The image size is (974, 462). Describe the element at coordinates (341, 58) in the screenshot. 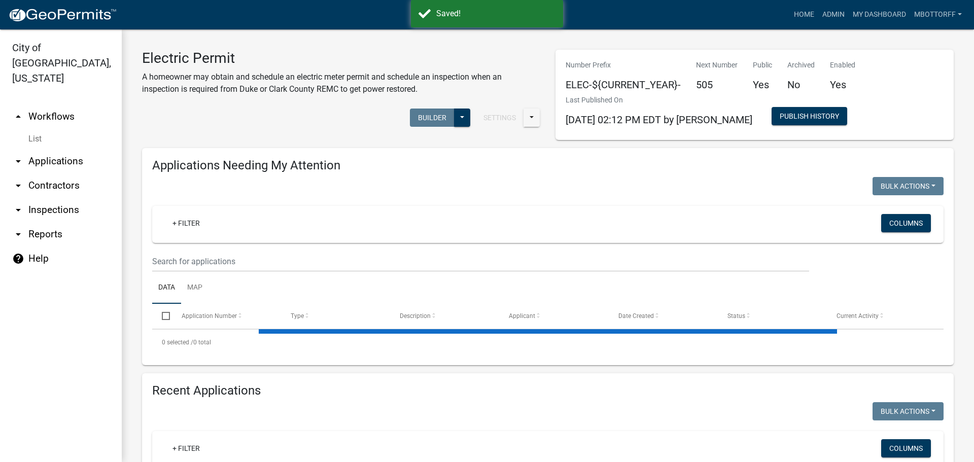

I see `h3: Electric Permit` at that location.